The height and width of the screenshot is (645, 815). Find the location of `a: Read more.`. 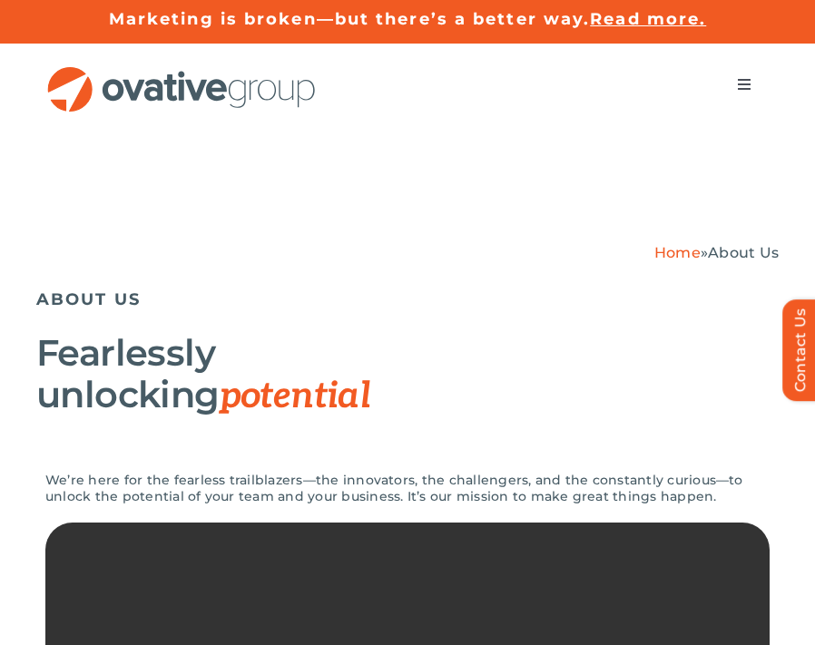

a: Read more. is located at coordinates (648, 19).